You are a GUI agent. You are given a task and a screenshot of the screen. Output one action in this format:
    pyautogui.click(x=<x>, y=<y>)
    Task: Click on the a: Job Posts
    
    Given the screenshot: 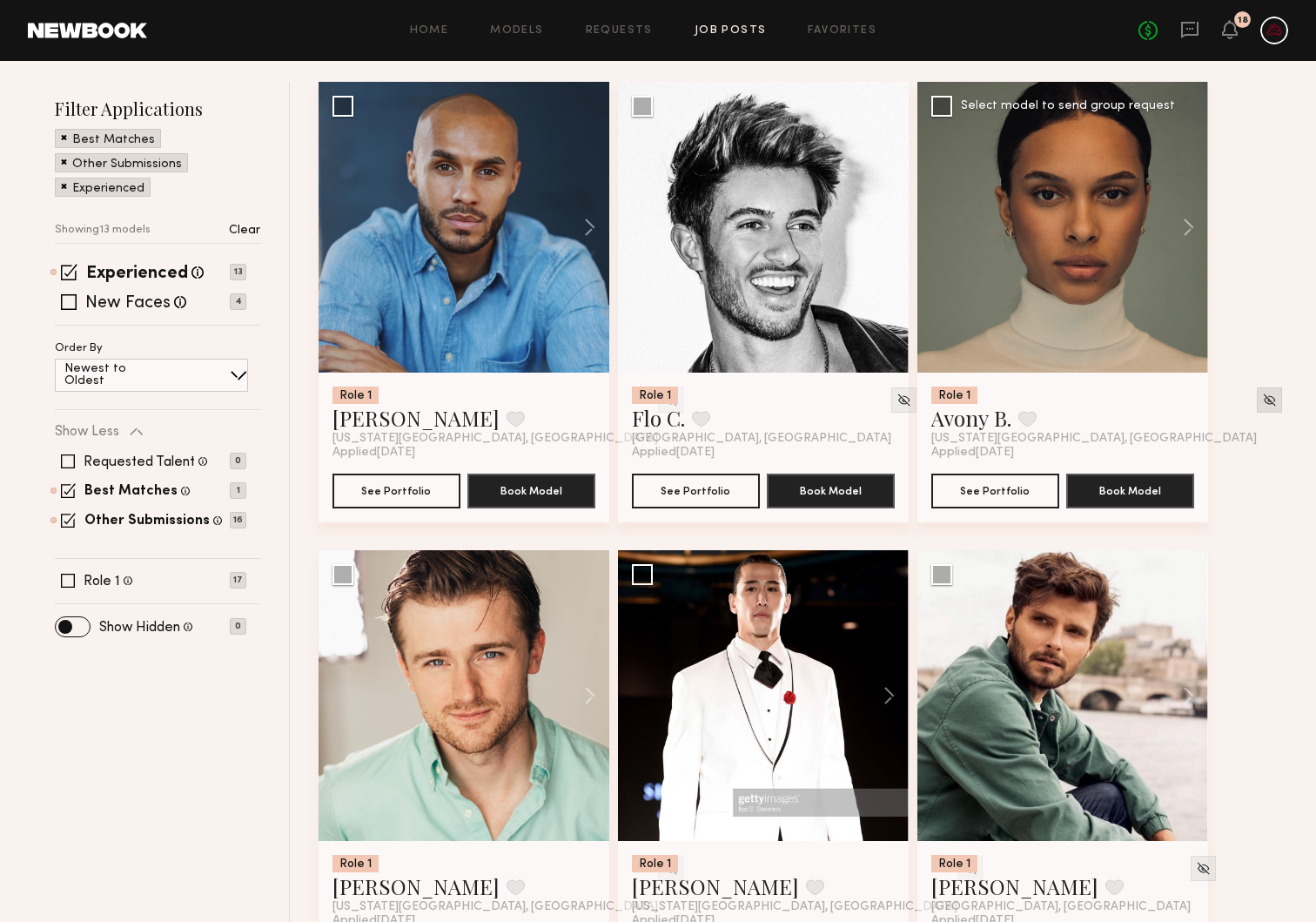 What is the action you would take?
    pyautogui.click(x=730, y=31)
    